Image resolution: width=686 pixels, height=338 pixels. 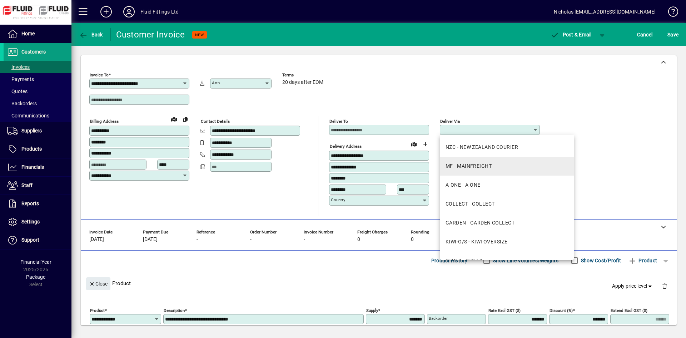 I want to click on button: Product History, so click(x=450, y=261).